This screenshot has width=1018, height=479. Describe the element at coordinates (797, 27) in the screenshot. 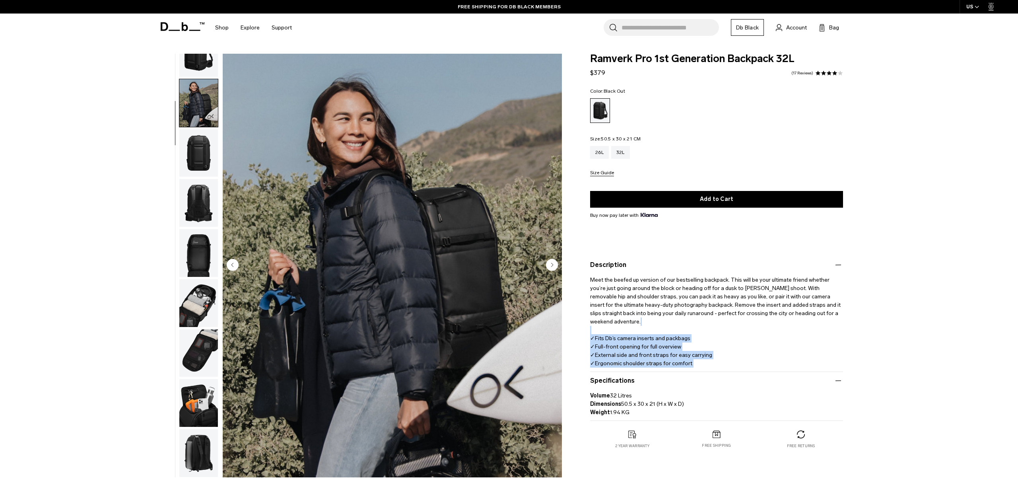

I see `span: Account` at that location.